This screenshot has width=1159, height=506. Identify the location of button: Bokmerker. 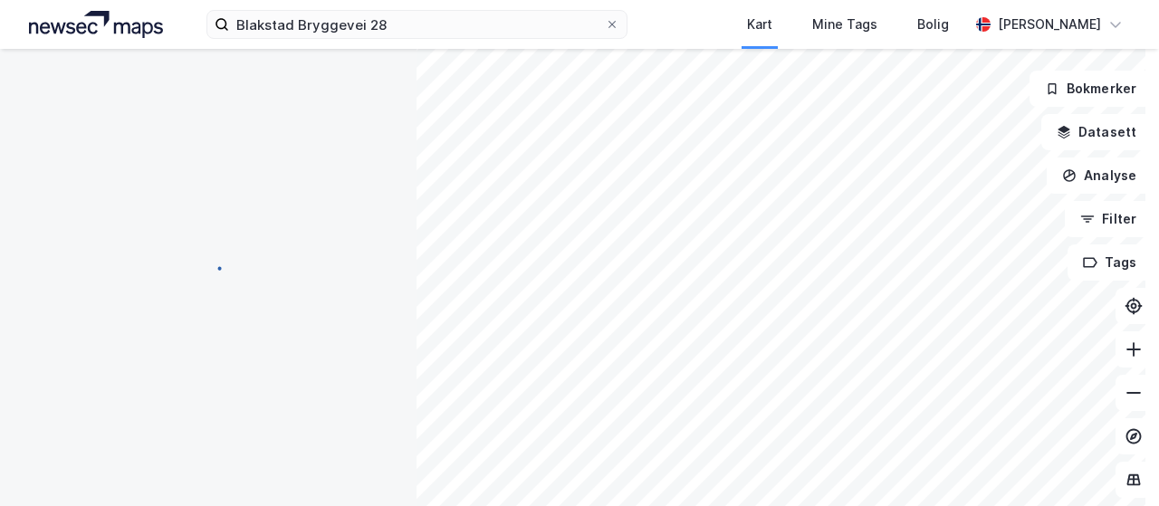
(1090, 89).